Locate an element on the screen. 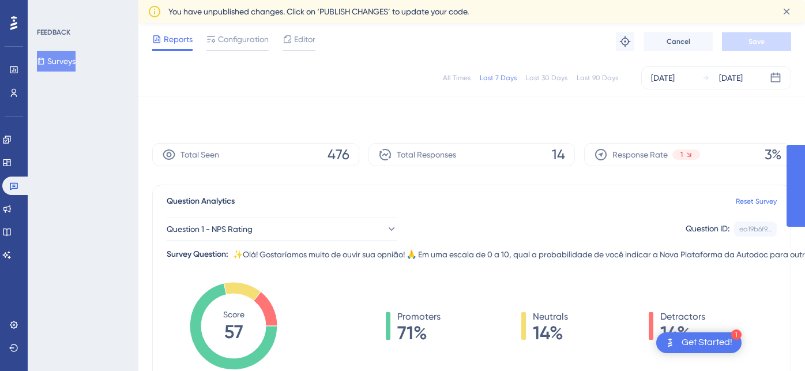 The height and width of the screenshot is (371, 805). span: 3% is located at coordinates (773, 155).